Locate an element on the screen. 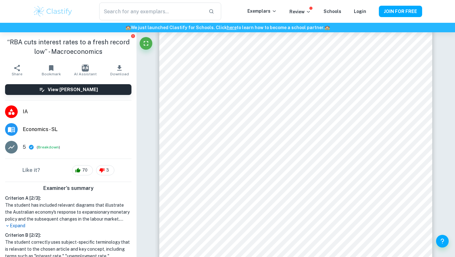 The width and height of the screenshot is (455, 257). a: here is located at coordinates (232, 28).